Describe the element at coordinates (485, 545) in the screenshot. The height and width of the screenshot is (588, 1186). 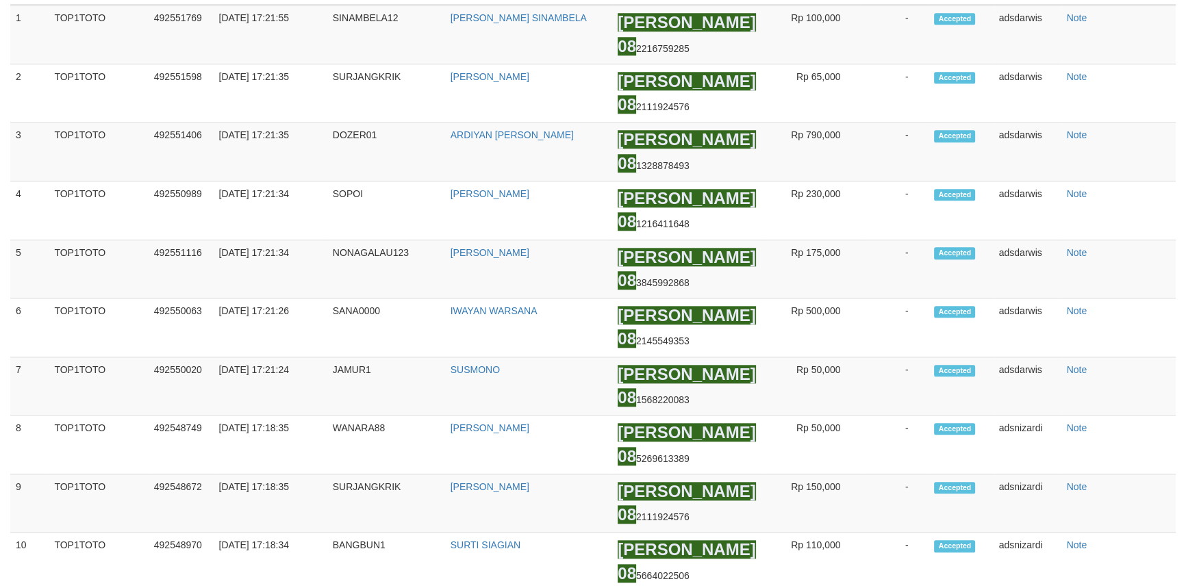
I see `a: SURTI SIAGIAN` at that location.